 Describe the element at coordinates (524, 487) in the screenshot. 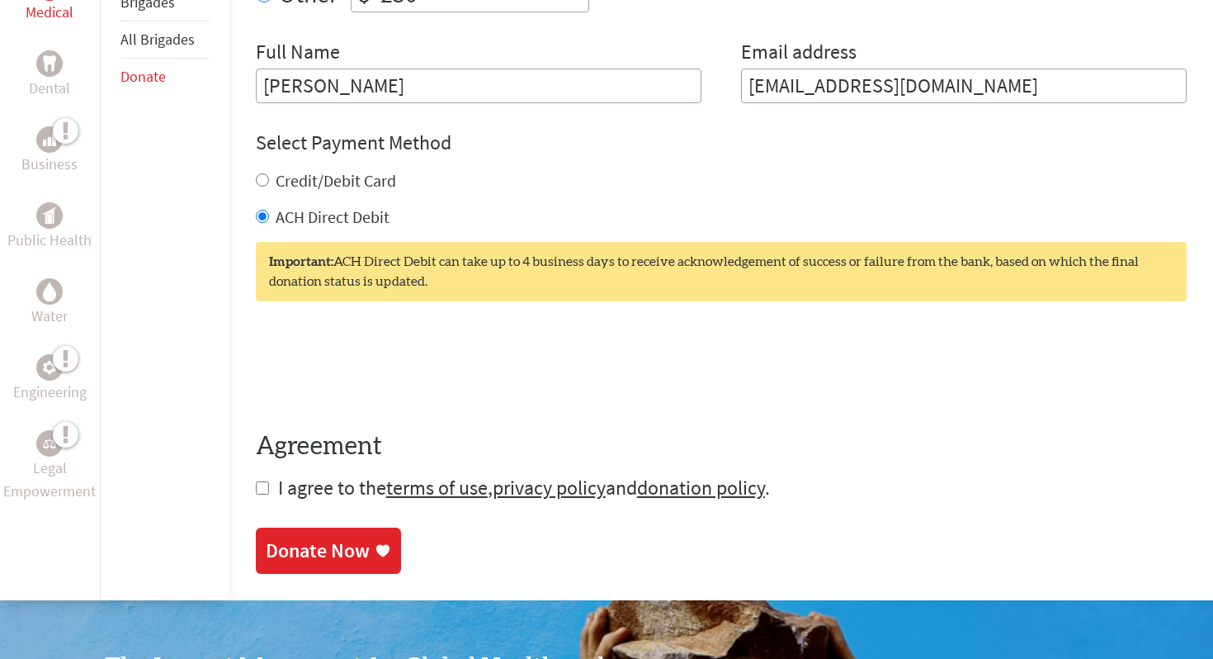

I see `span: I agree to the , and .` at that location.